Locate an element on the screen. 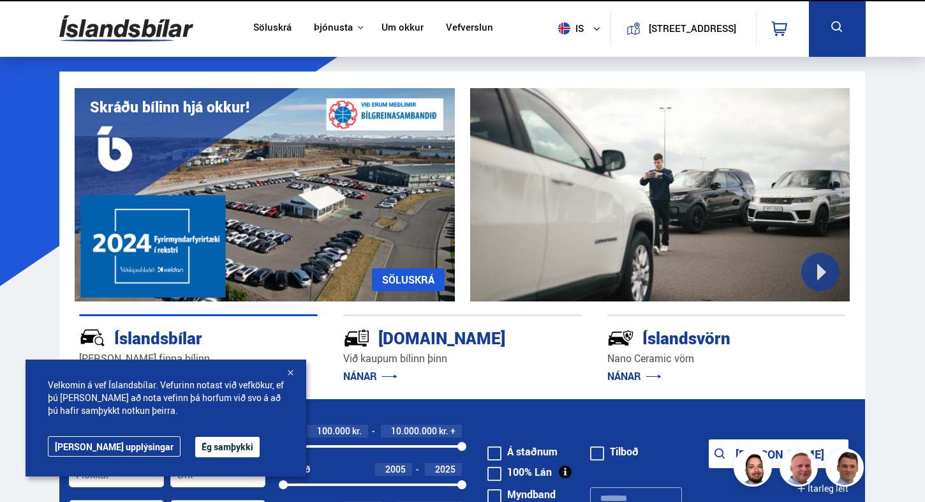 The image size is (925, 502). p: Nano Ceramic vörn is located at coordinates (727, 358).